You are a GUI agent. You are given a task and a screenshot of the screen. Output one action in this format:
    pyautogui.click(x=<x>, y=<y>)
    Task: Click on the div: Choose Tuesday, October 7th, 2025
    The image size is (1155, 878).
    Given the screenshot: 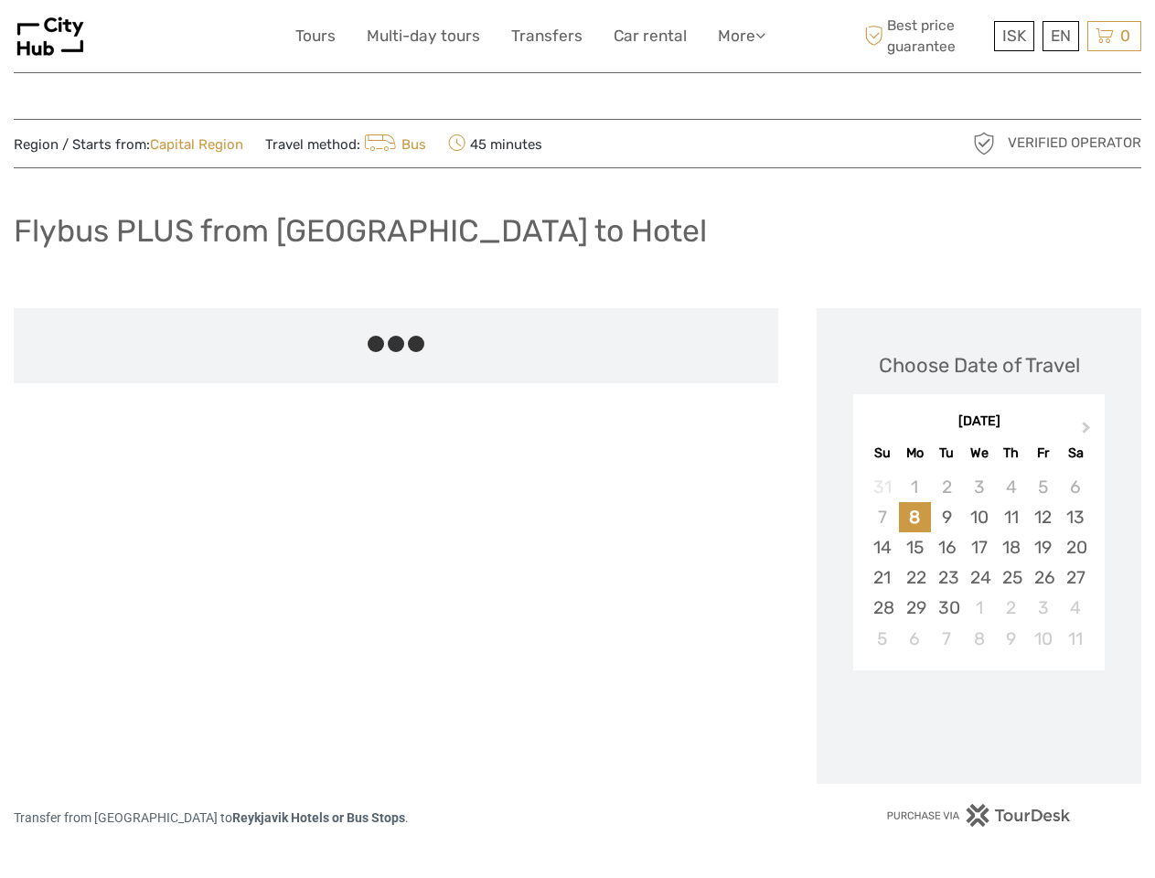 What is the action you would take?
    pyautogui.click(x=946, y=638)
    